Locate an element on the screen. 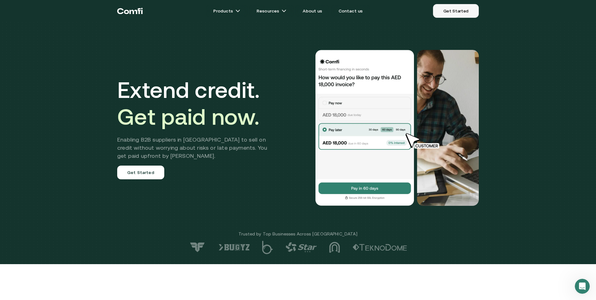 The height and width of the screenshot is (300, 596). a: Resourcesarrow icons is located at coordinates (272, 11).